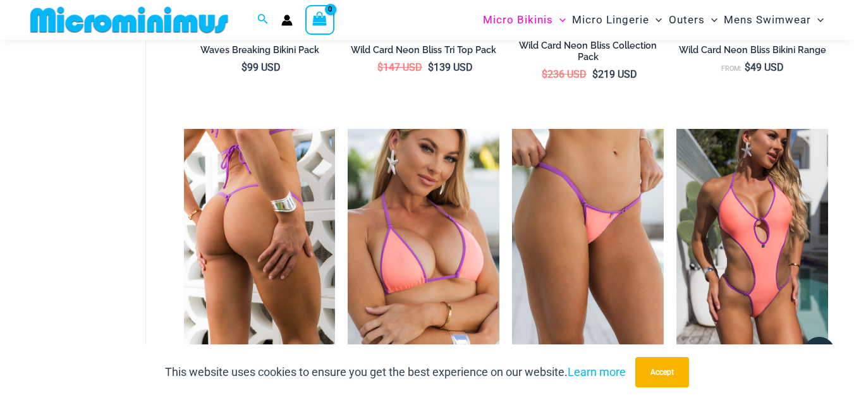  I want to click on img: Wild Card Neon Bliss 312 Top 03, so click(423, 243).